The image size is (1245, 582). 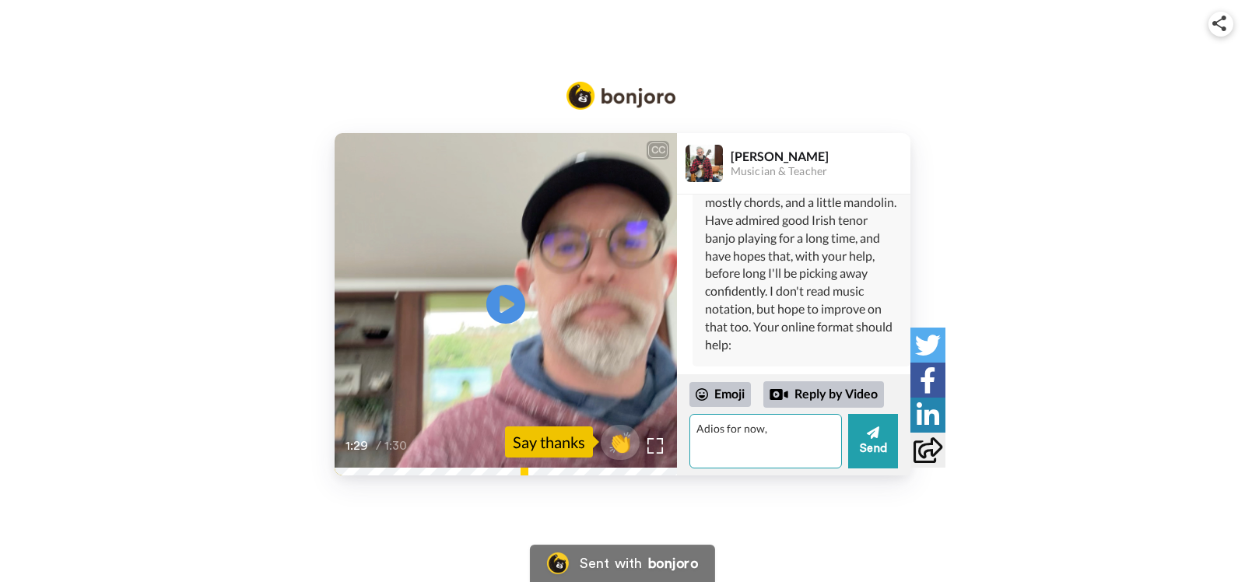 What do you see at coordinates (704, 163) in the screenshot?
I see `img: Profile Image` at bounding box center [704, 163].